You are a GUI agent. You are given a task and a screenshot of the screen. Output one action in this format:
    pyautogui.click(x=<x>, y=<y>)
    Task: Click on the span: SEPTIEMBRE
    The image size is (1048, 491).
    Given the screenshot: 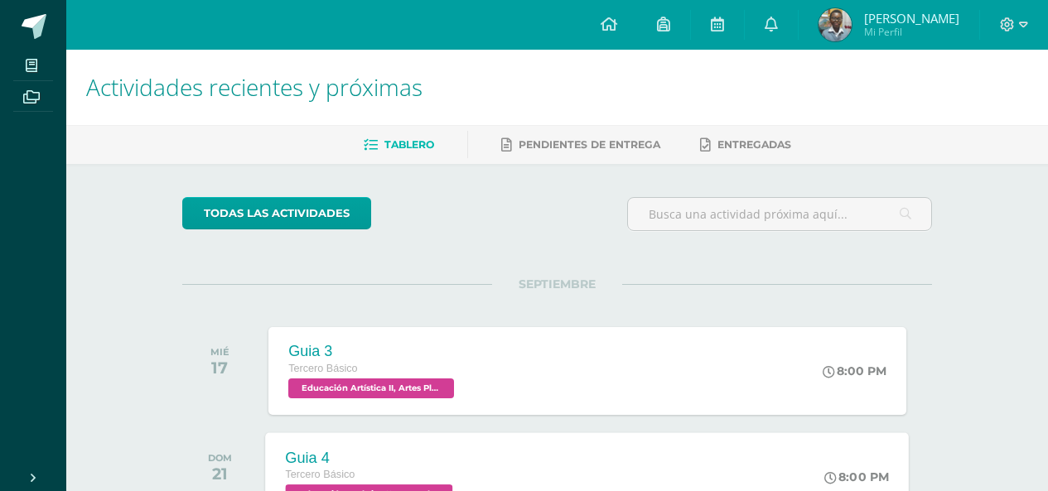 What is the action you would take?
    pyautogui.click(x=556, y=284)
    